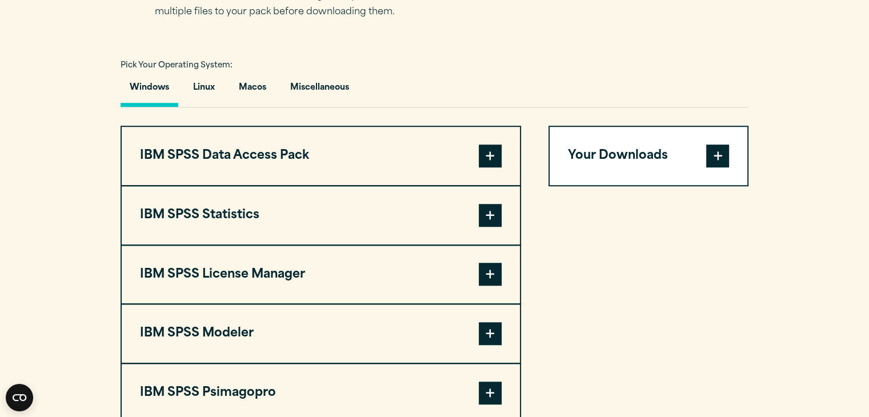 The image size is (869, 417). What do you see at coordinates (19, 398) in the screenshot?
I see `button: Open CMP widget` at bounding box center [19, 398].